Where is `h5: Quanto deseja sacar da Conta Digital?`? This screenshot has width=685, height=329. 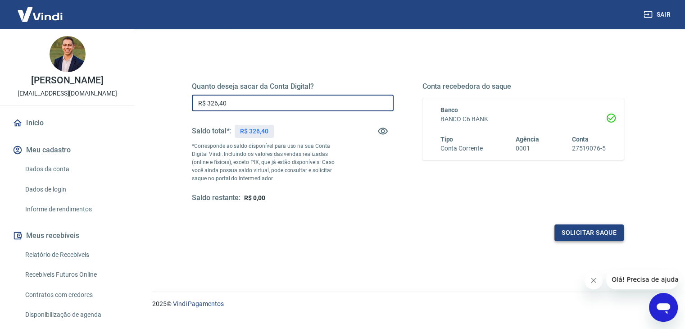 h5: Quanto deseja sacar da Conta Digital? is located at coordinates (293, 87).